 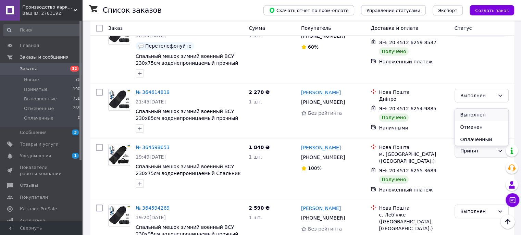 What do you see at coordinates (152, 208) in the screenshot?
I see `a: № 364594269` at bounding box center [152, 208].